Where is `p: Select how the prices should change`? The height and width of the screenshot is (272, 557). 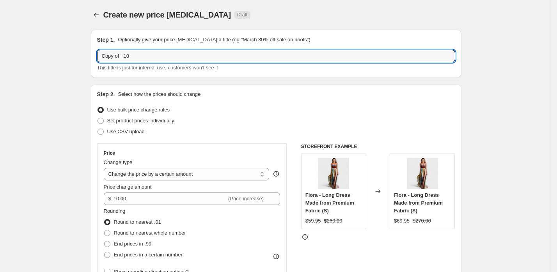
p: Select how the prices should change is located at coordinates (159, 94).